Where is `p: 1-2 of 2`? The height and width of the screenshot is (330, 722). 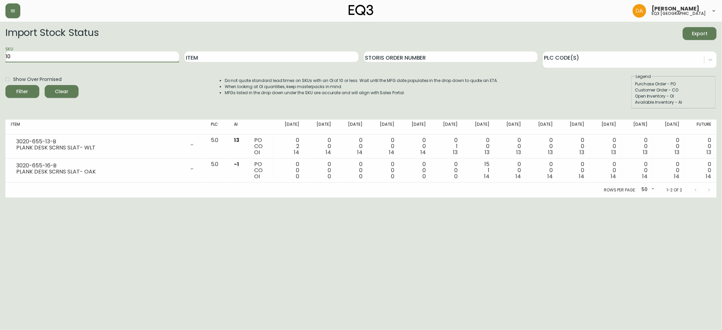 p: 1-2 of 2 is located at coordinates (674, 190).